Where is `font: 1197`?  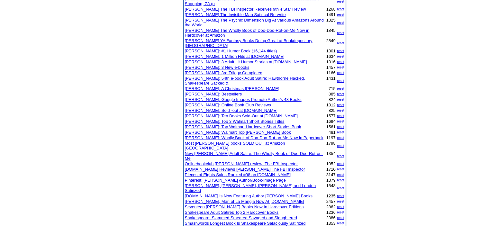 font: 1197 is located at coordinates (331, 138).